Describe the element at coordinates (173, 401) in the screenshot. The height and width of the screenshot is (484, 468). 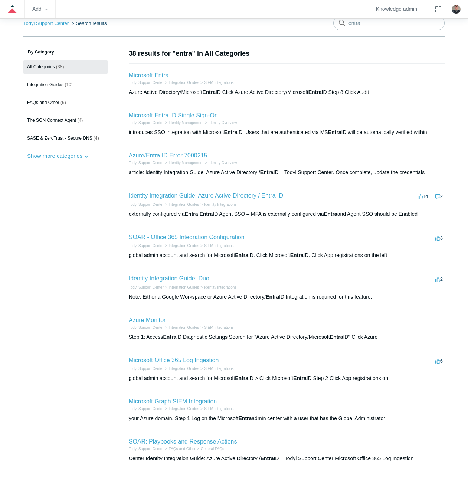
I see `a: Microsoft Graph SIEM Integration` at that location.